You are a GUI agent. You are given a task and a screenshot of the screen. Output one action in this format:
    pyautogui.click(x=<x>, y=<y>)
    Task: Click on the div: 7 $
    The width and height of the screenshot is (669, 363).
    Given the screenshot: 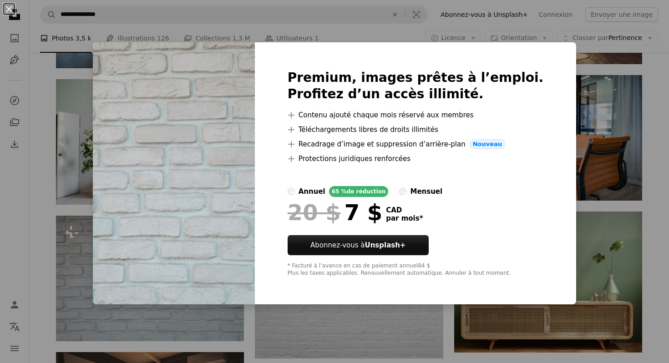 What is the action you would take?
    pyautogui.click(x=335, y=213)
    